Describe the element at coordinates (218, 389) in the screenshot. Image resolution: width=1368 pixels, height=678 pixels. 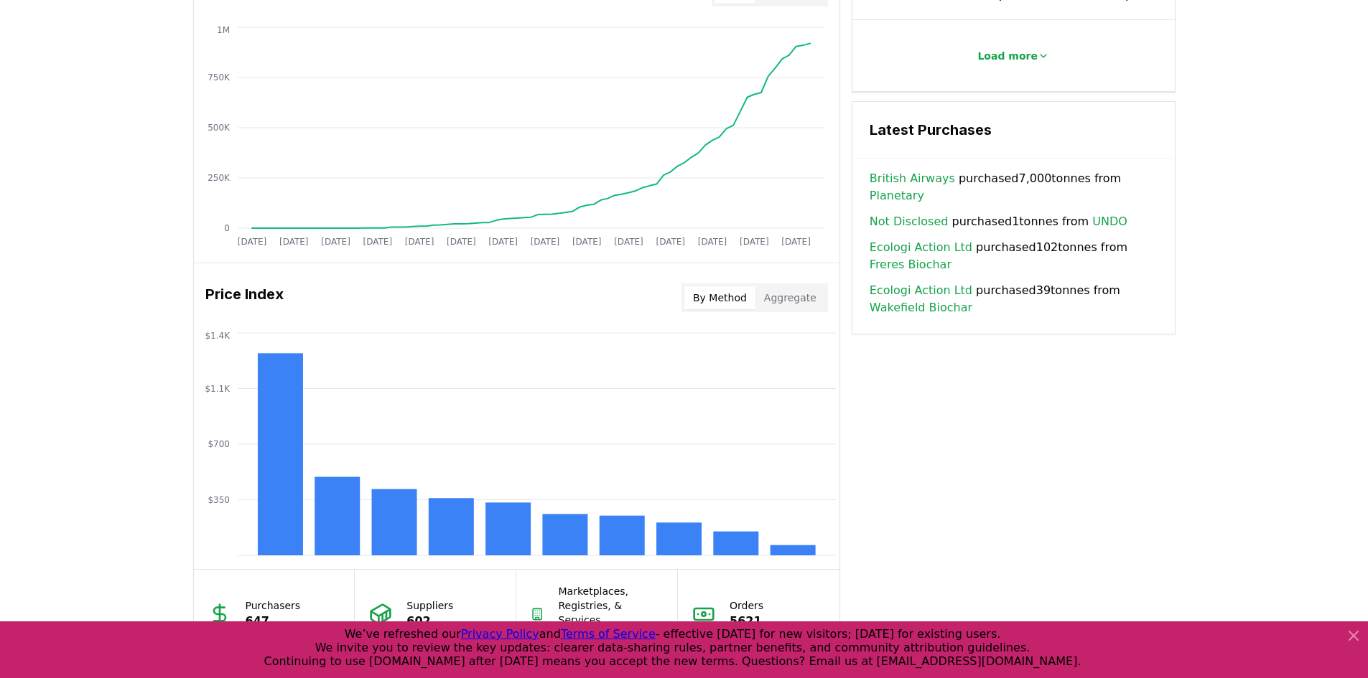
I see `tspan: $1.1K` at that location.